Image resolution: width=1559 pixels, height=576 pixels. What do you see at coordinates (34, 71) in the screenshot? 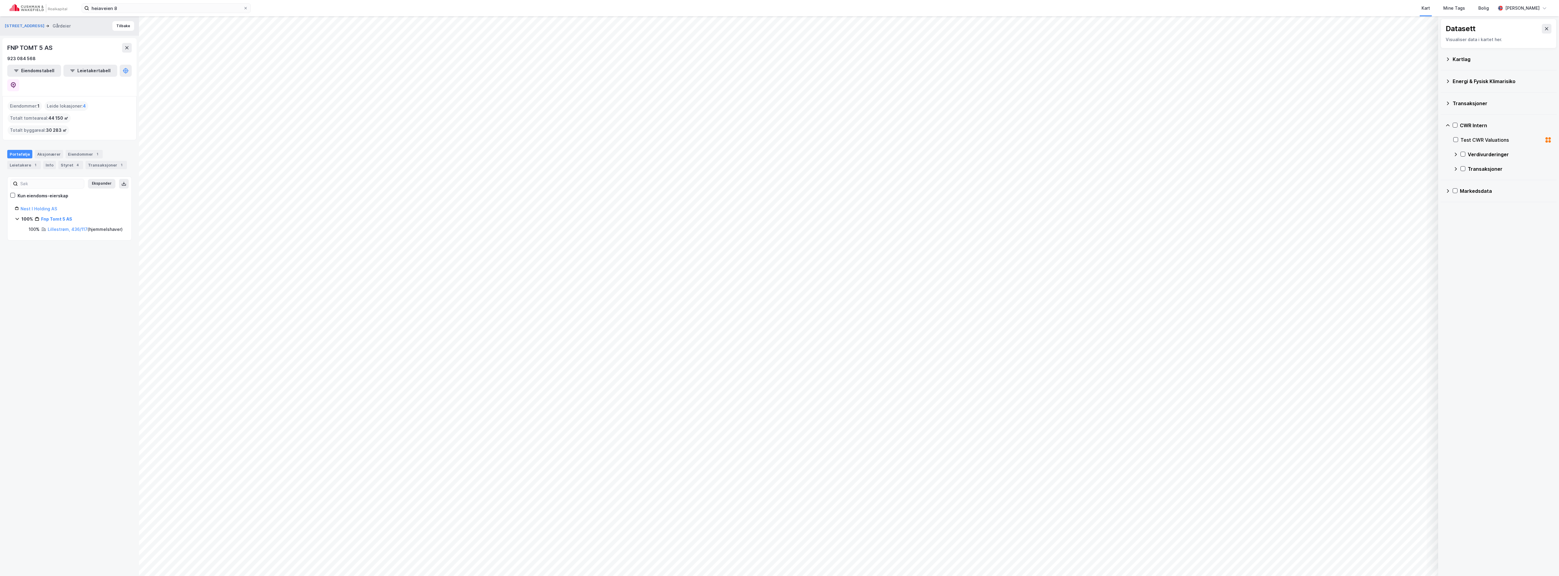
I see `button: Eiendomstabell` at bounding box center [34, 71].